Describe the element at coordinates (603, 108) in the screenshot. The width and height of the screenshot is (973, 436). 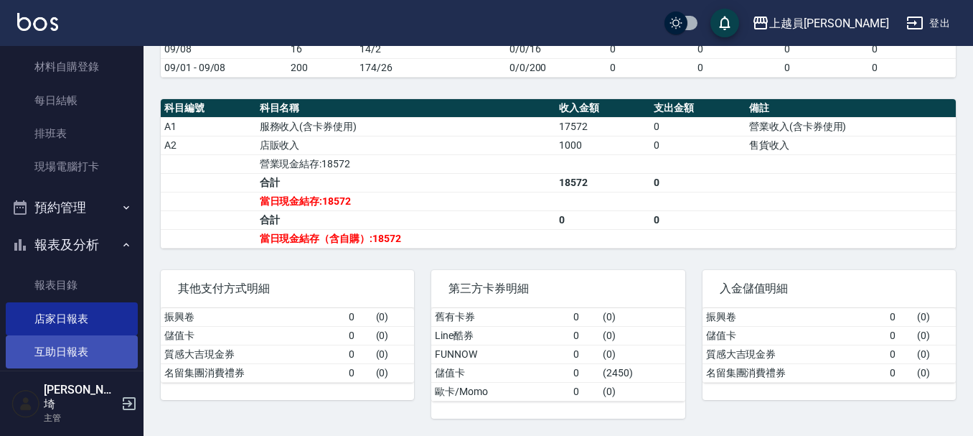
I see `th: 收入金額` at that location.